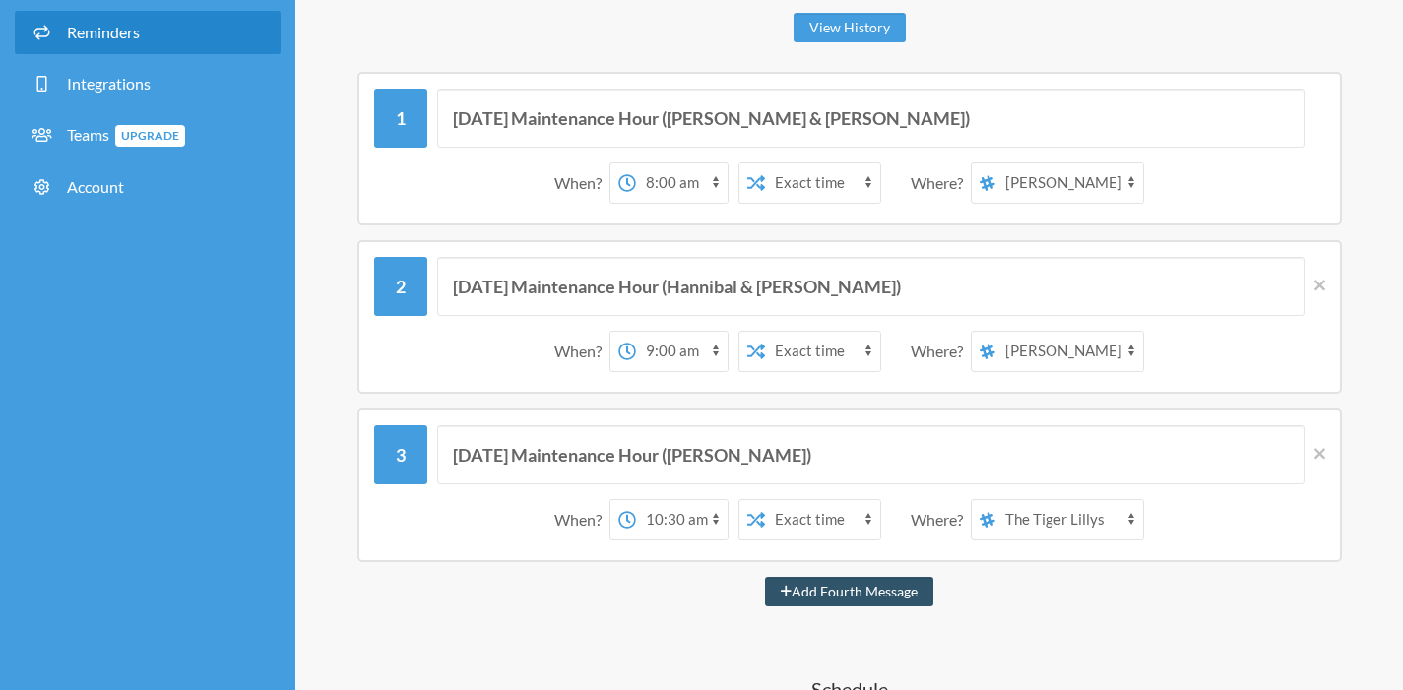  Describe the element at coordinates (849, 592) in the screenshot. I see `button: Add Fourth Message` at that location.